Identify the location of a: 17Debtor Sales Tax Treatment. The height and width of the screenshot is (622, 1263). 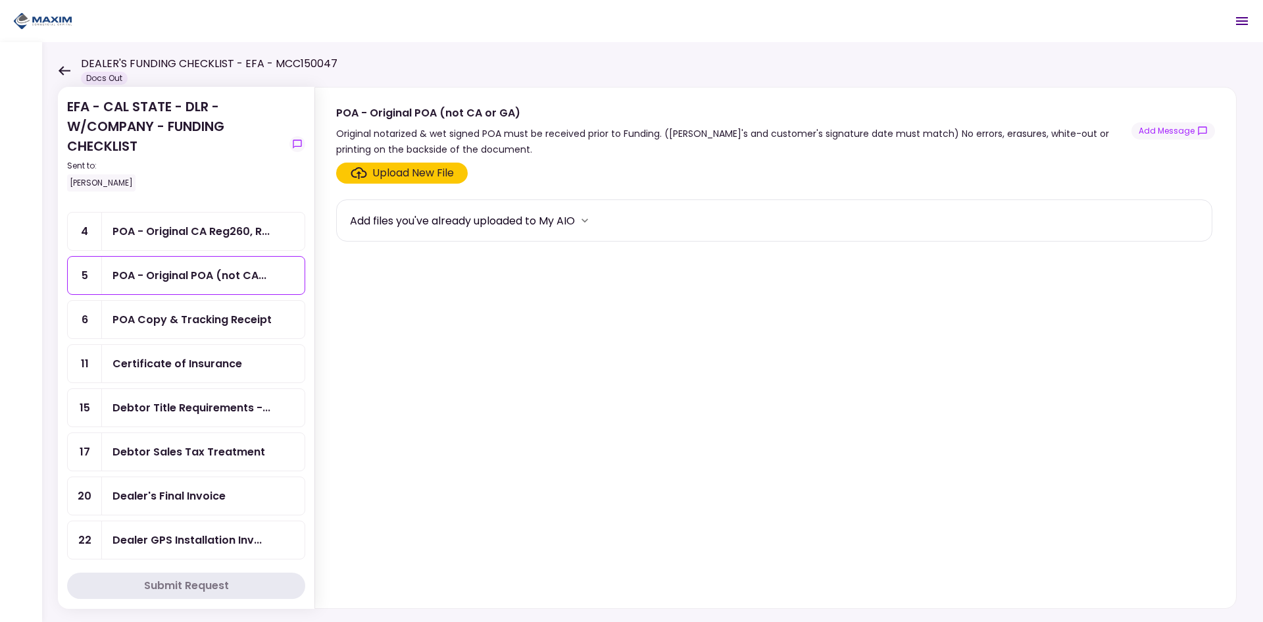
(186, 451).